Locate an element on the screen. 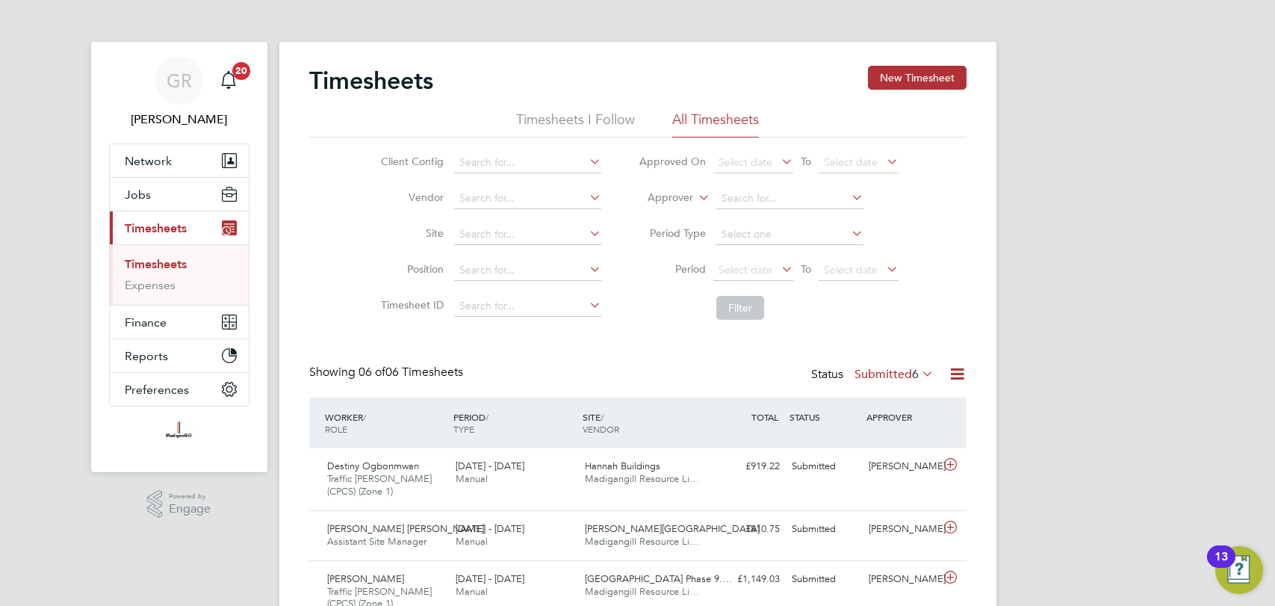 This screenshot has width=1275, height=606. span: GR is located at coordinates (179, 81).